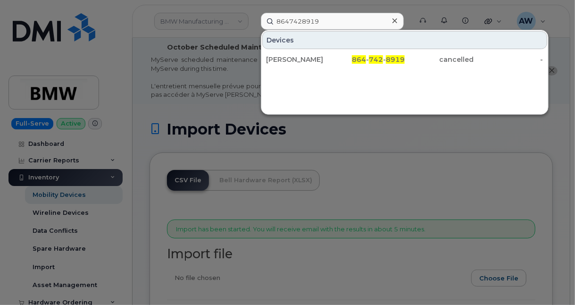  Describe the element at coordinates (439, 59) in the screenshot. I see `div: cancelled` at that location.